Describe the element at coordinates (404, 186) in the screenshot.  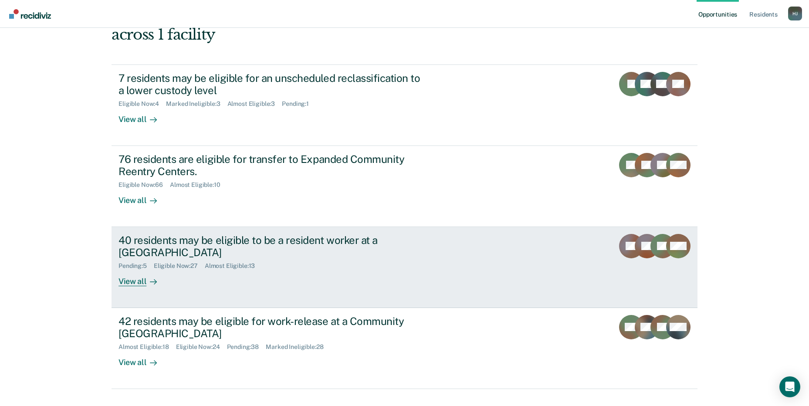
I see `a: 76 residents are eligible for transfer to Expanded Community Reentry Centers.Eligible Now:66Almos...` at that location.